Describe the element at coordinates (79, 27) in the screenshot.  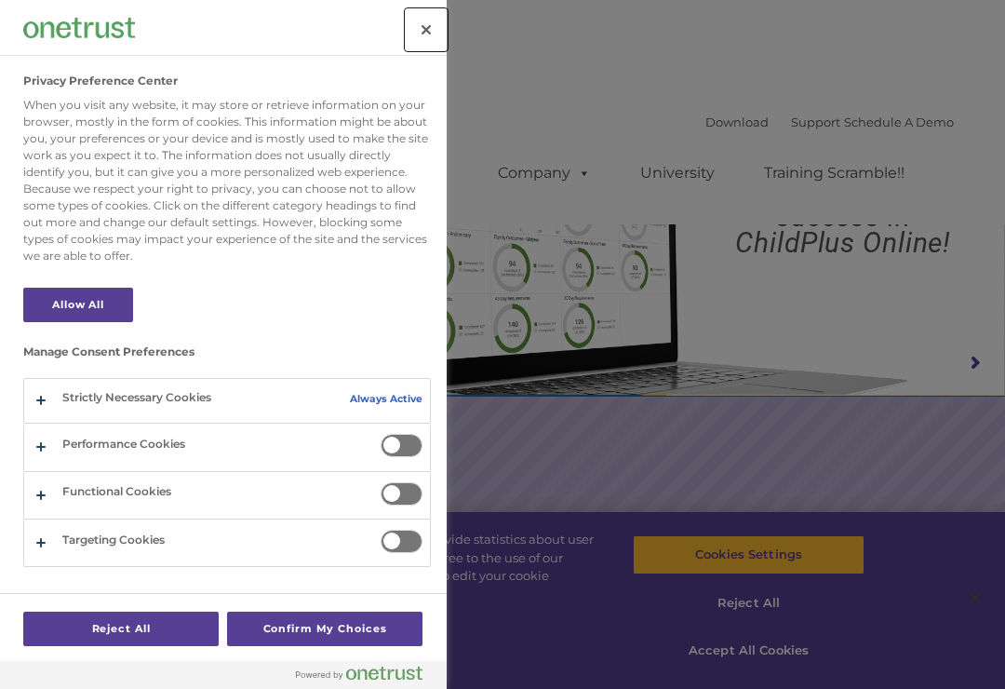
I see `img: Company Logo` at that location.